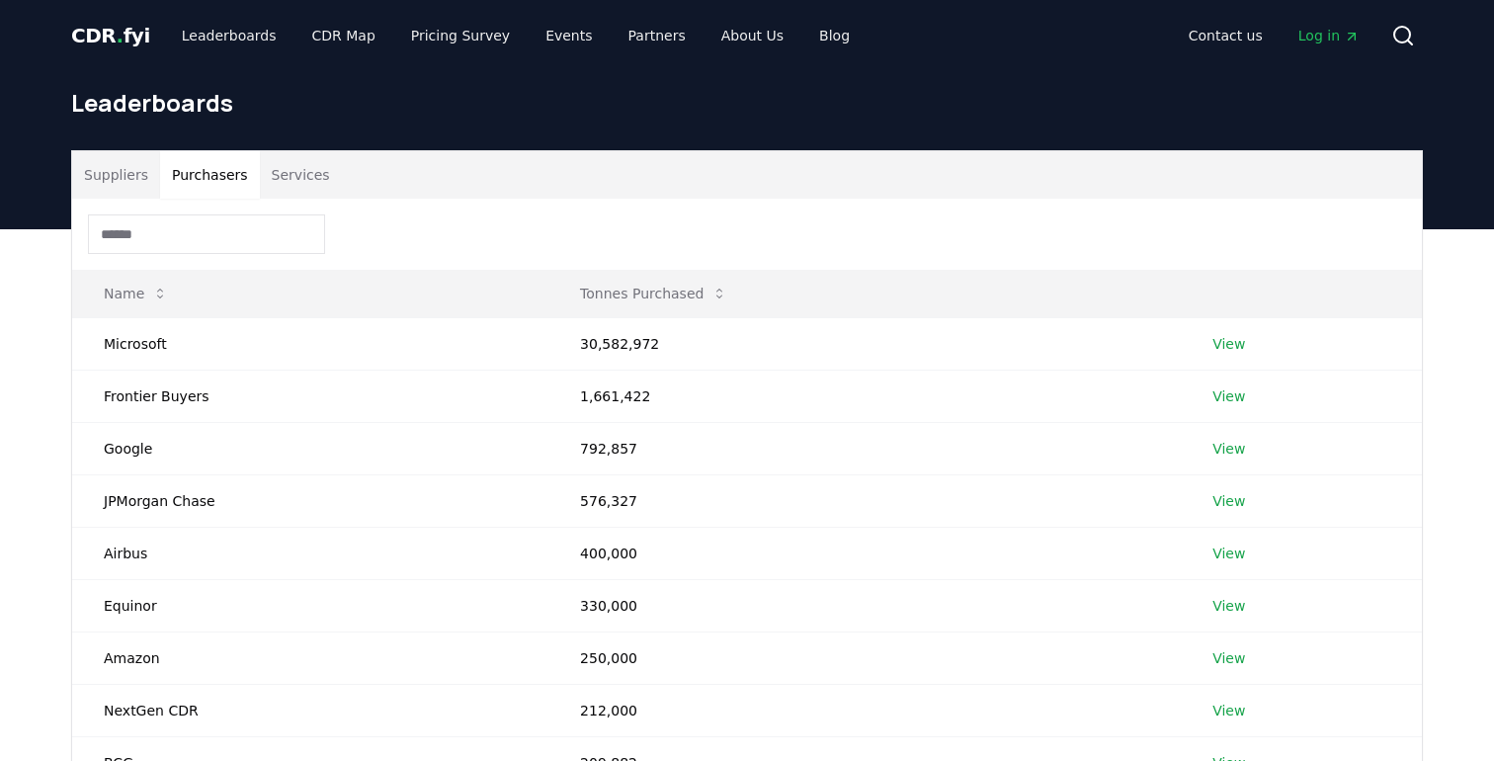  I want to click on td: 792,857, so click(864, 447).